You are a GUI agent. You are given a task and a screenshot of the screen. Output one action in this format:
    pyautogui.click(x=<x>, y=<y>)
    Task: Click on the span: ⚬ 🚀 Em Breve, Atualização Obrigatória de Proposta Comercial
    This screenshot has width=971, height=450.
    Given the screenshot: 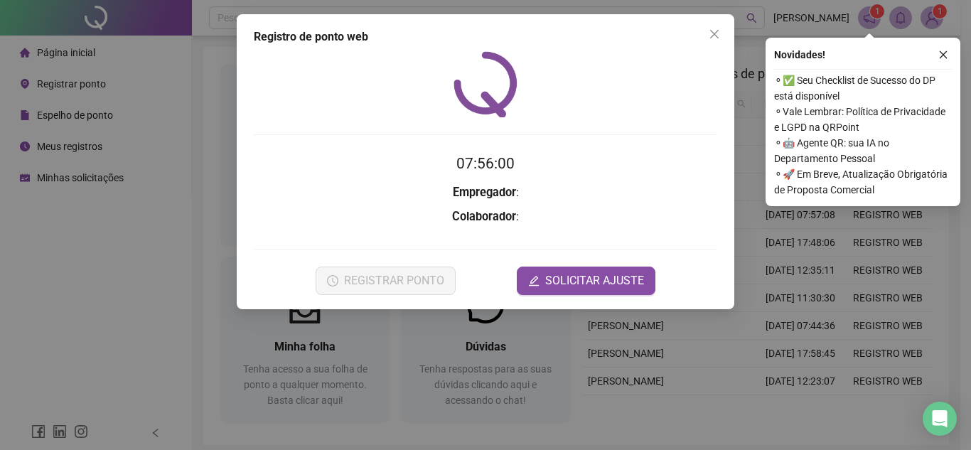 What is the action you would take?
    pyautogui.click(x=863, y=182)
    